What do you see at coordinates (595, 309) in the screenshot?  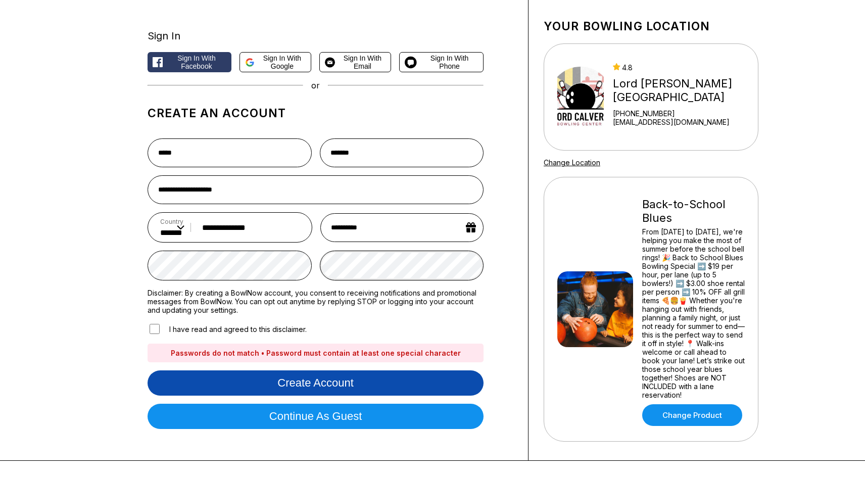 I see `img: Back-to-School Blues` at bounding box center [595, 309].